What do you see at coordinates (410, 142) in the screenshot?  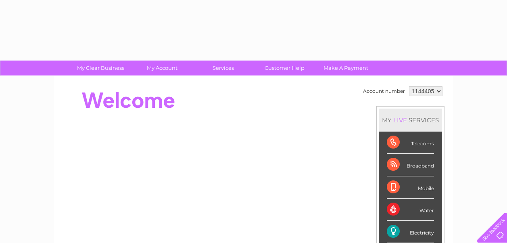 I see `div: Telecoms` at bounding box center [410, 142].